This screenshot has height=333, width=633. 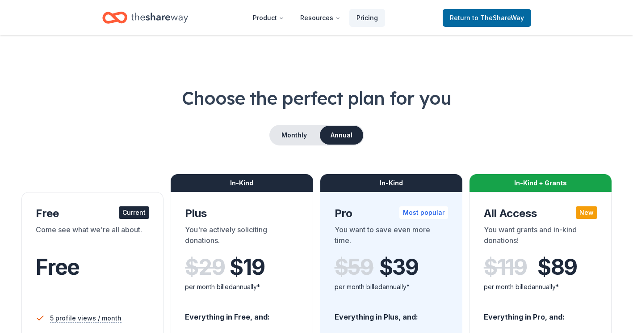 What do you see at coordinates (391, 236) in the screenshot?
I see `div: You want to save even more time.` at bounding box center [391, 236].